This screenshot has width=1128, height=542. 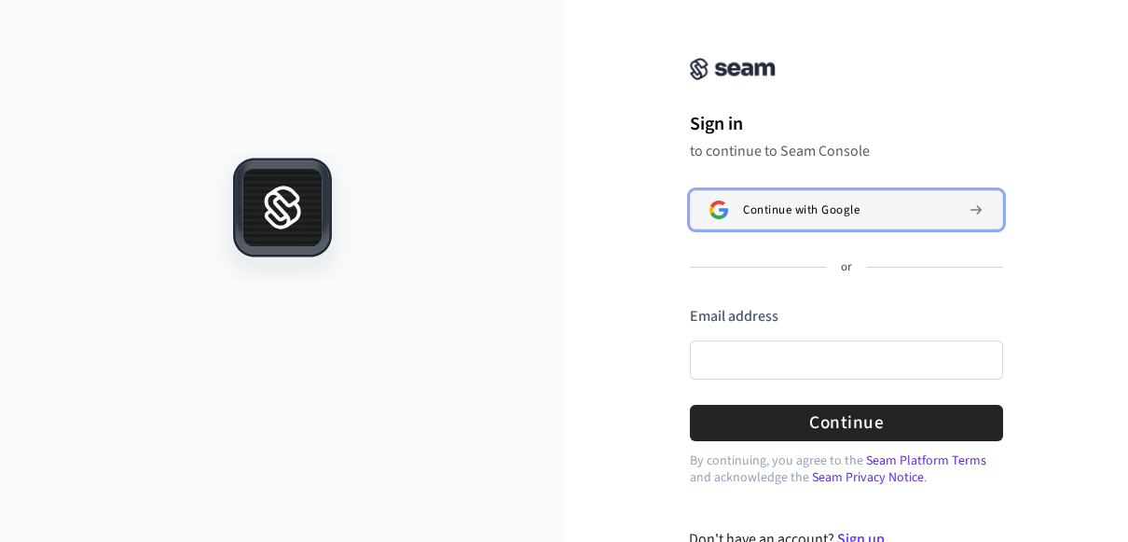 What do you see at coordinates (846, 268) in the screenshot?
I see `p: or` at bounding box center [846, 268].